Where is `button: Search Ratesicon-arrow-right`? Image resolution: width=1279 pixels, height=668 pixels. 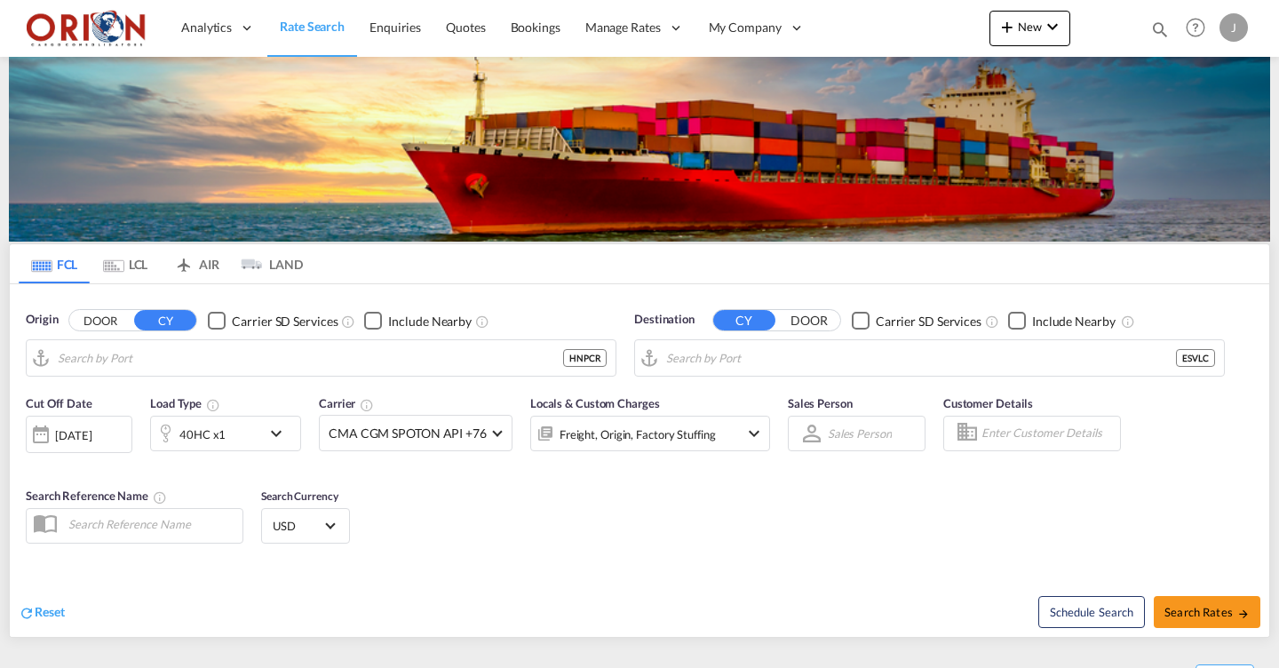
button: Search Ratesicon-arrow-right is located at coordinates (1207, 612).